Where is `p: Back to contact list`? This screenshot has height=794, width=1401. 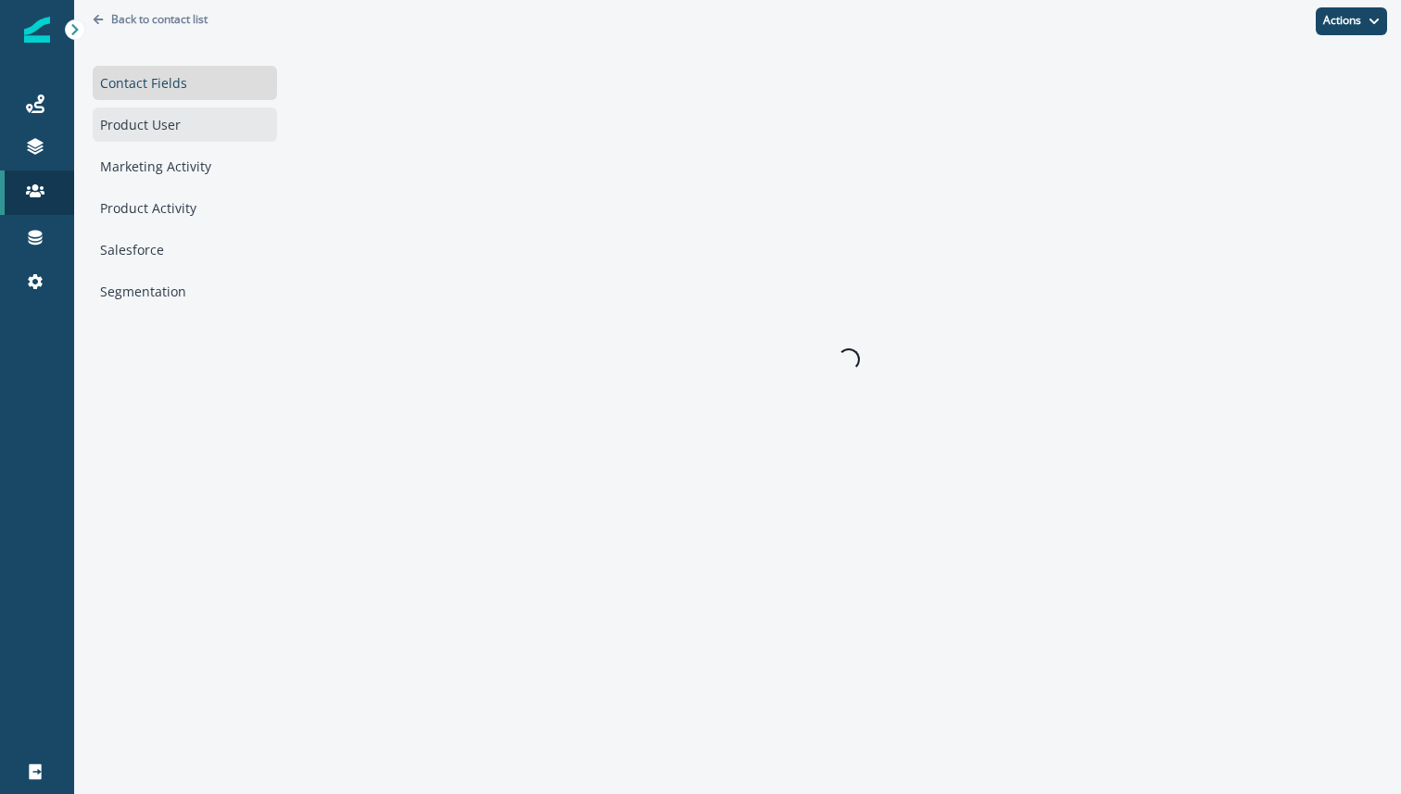
p: Back to contact list is located at coordinates (159, 19).